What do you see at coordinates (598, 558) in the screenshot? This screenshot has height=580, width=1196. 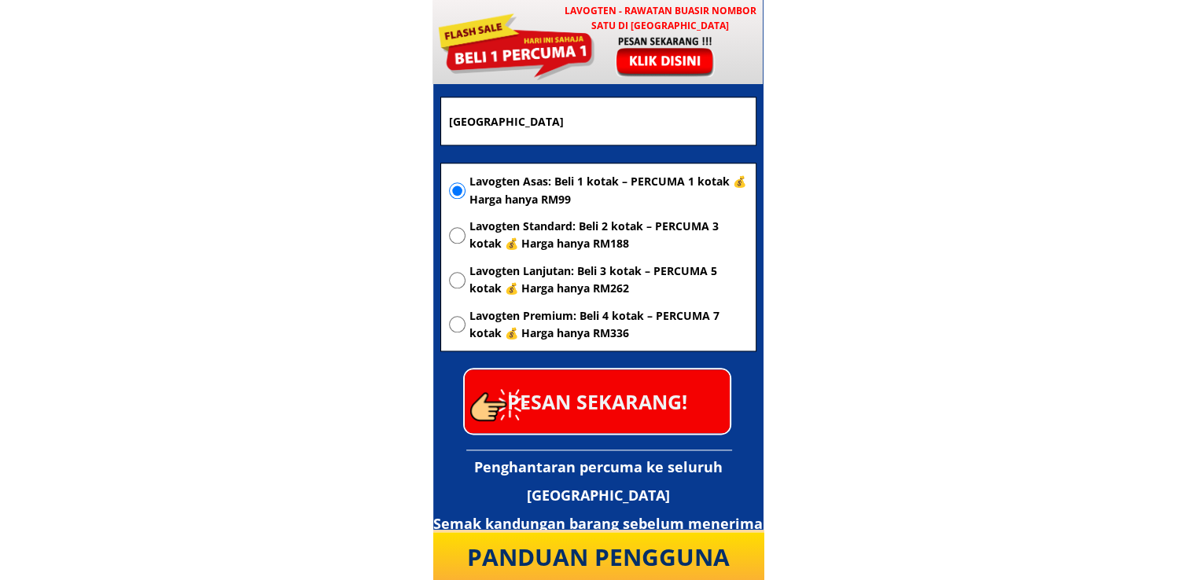 I see `div: PANDUAN PENGGUNA` at bounding box center [598, 558].